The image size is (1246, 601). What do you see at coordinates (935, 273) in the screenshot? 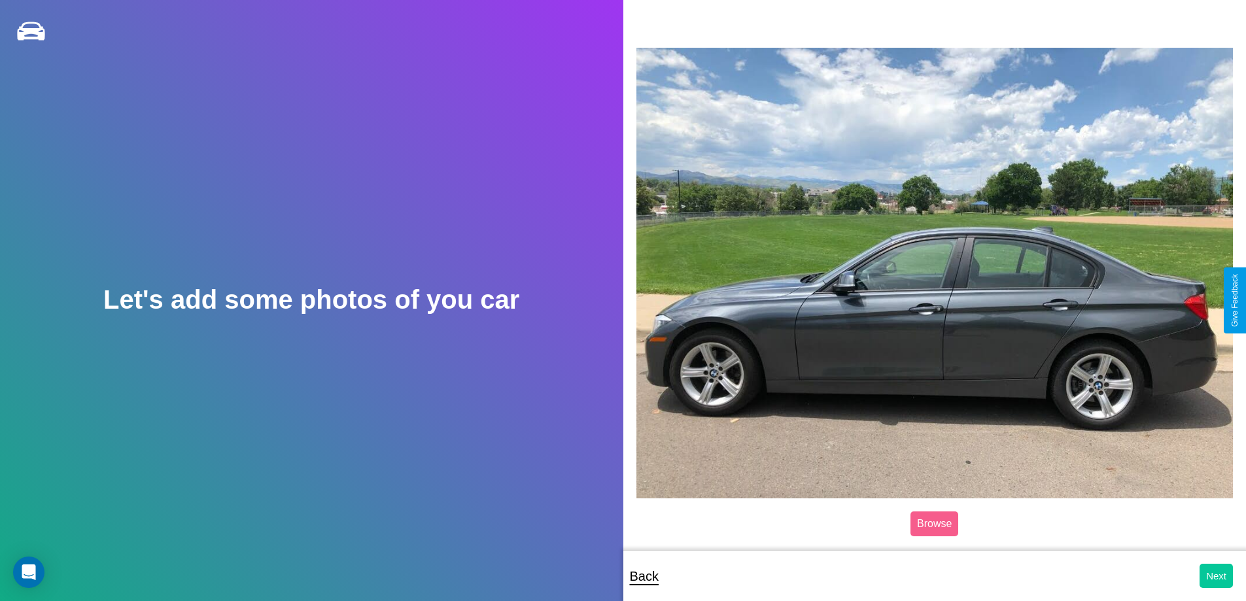
I see `img: posted` at bounding box center [935, 273].